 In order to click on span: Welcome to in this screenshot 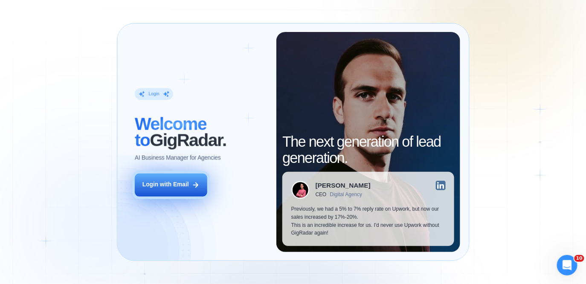, I will do `click(171, 132)`.